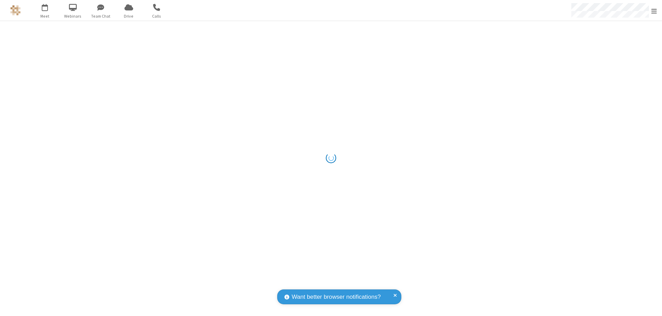 The image size is (662, 316). What do you see at coordinates (129, 16) in the screenshot?
I see `span: Drive` at bounding box center [129, 16].